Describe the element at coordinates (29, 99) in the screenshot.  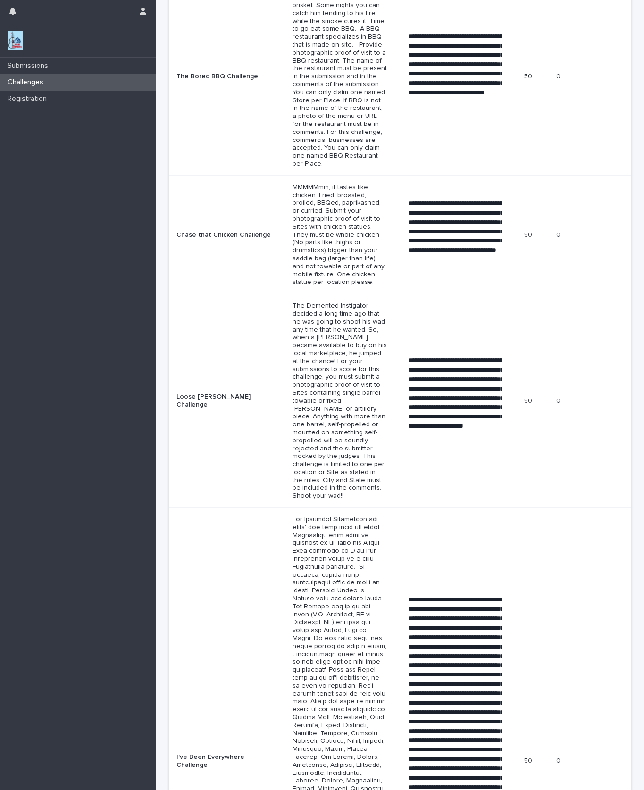
I see `p: Registration` at that location.